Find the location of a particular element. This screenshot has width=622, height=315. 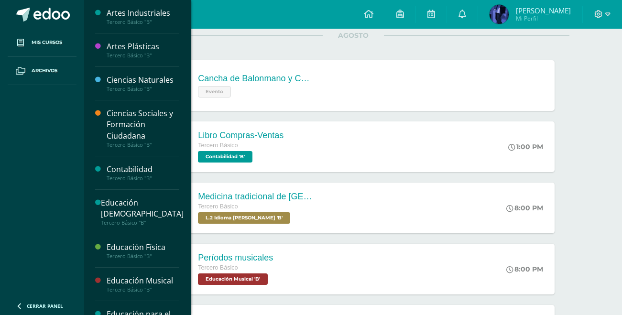

span: Mi Perfil is located at coordinates (543, 18).